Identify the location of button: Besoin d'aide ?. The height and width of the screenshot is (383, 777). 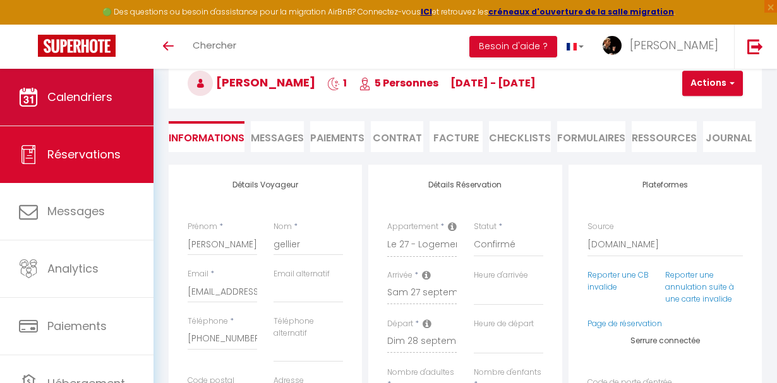
(513, 47).